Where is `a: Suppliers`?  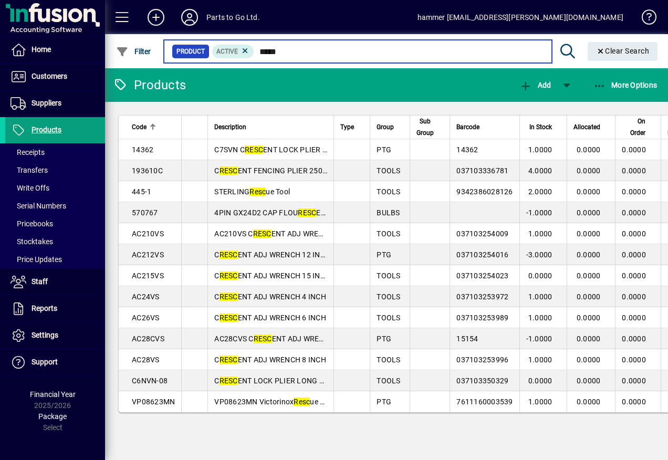 a: Suppliers is located at coordinates (55, 103).